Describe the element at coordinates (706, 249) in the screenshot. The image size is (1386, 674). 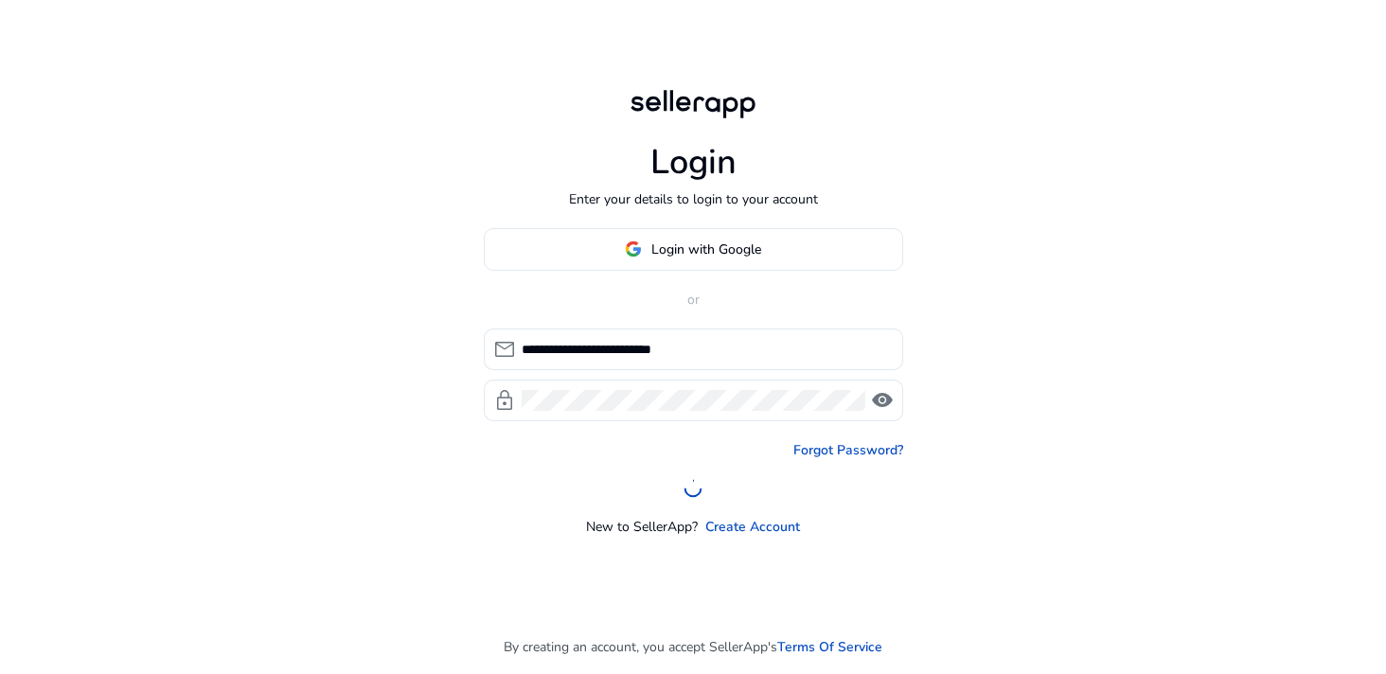
I see `span: Login with Google` at that location.